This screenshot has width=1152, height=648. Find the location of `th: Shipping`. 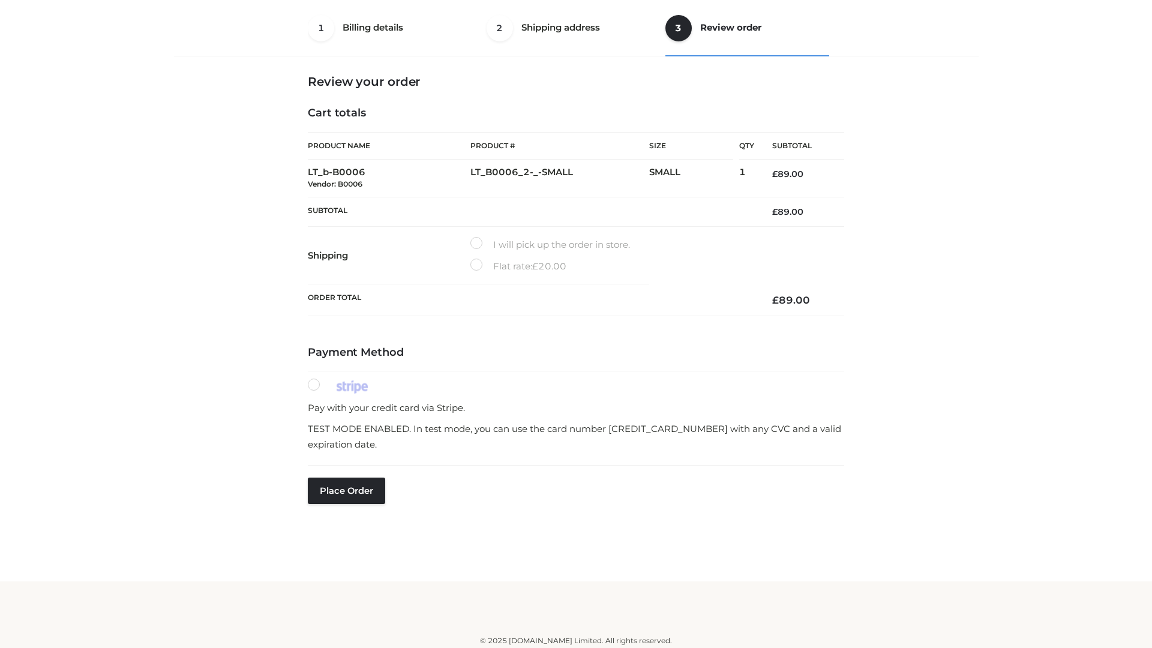

th: Shipping is located at coordinates (389, 256).